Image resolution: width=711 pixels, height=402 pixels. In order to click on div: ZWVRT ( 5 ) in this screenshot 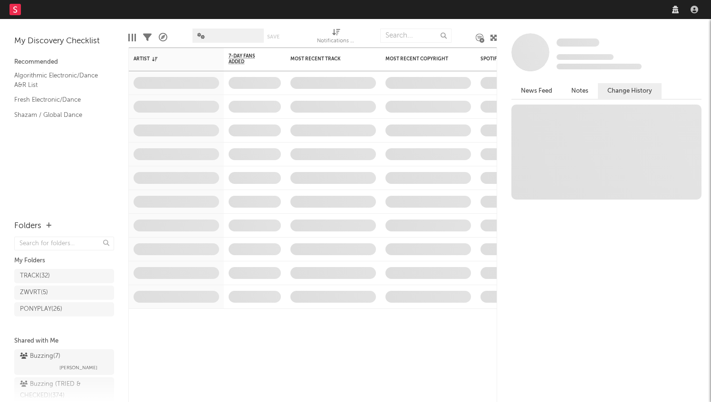, I will do `click(34, 293)`.